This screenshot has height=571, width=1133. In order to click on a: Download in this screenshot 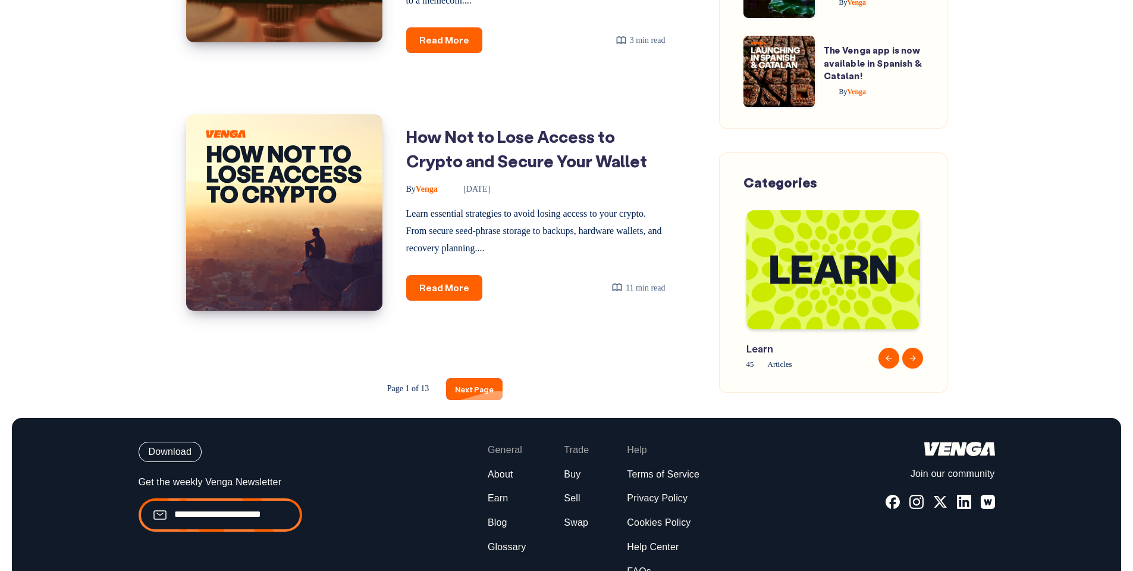, I will do `click(170, 452)`.